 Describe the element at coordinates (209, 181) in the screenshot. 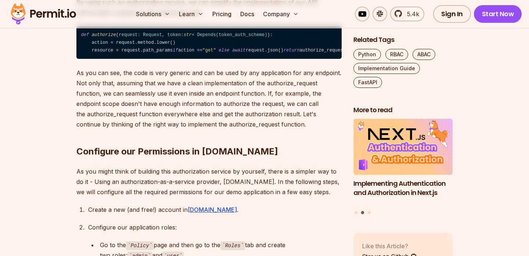

I see `p: As you might think of building this authorization service by yourself, there is a simpler way to ...` at that location.